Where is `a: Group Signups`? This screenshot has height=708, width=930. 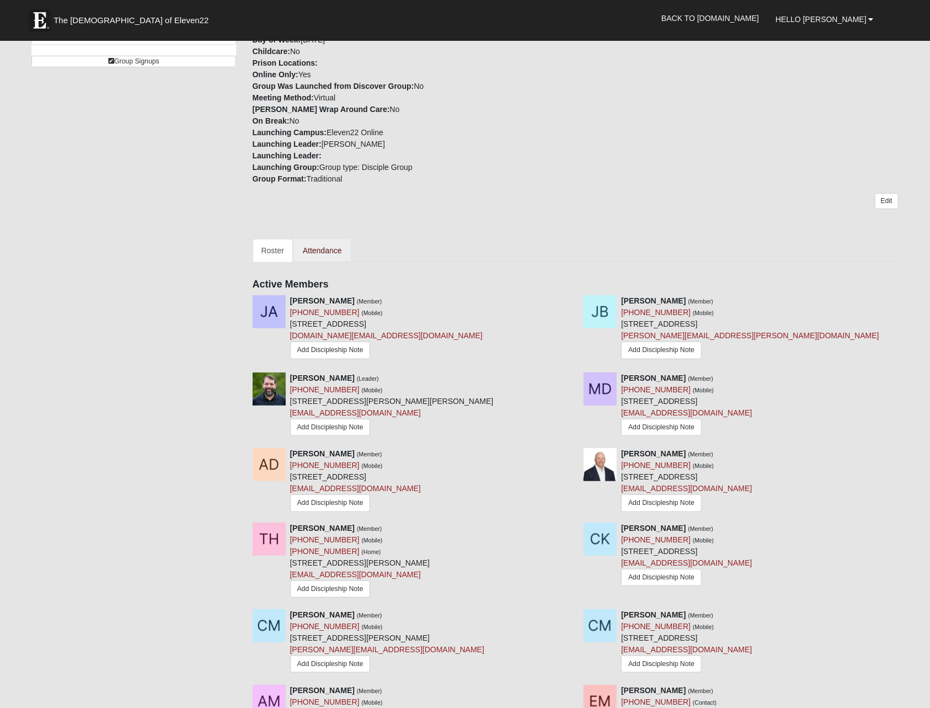
a: Group Signups is located at coordinates (134, 61).